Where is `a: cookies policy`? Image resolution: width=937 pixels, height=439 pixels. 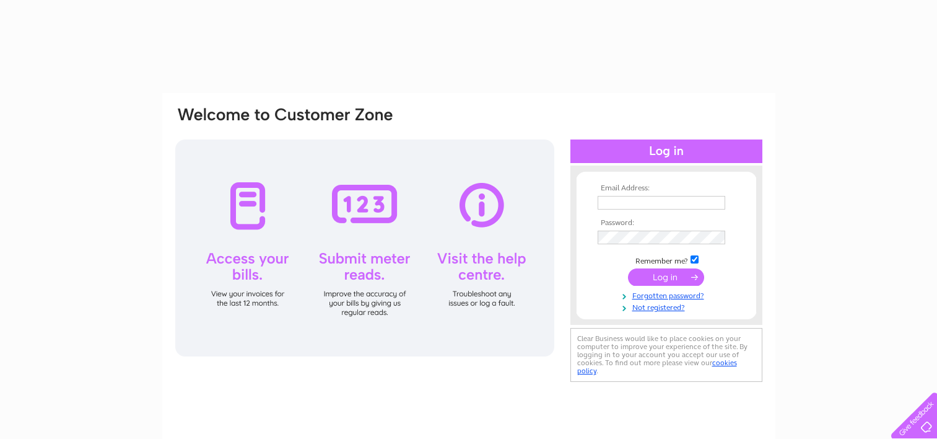 a: cookies policy is located at coordinates (657, 366).